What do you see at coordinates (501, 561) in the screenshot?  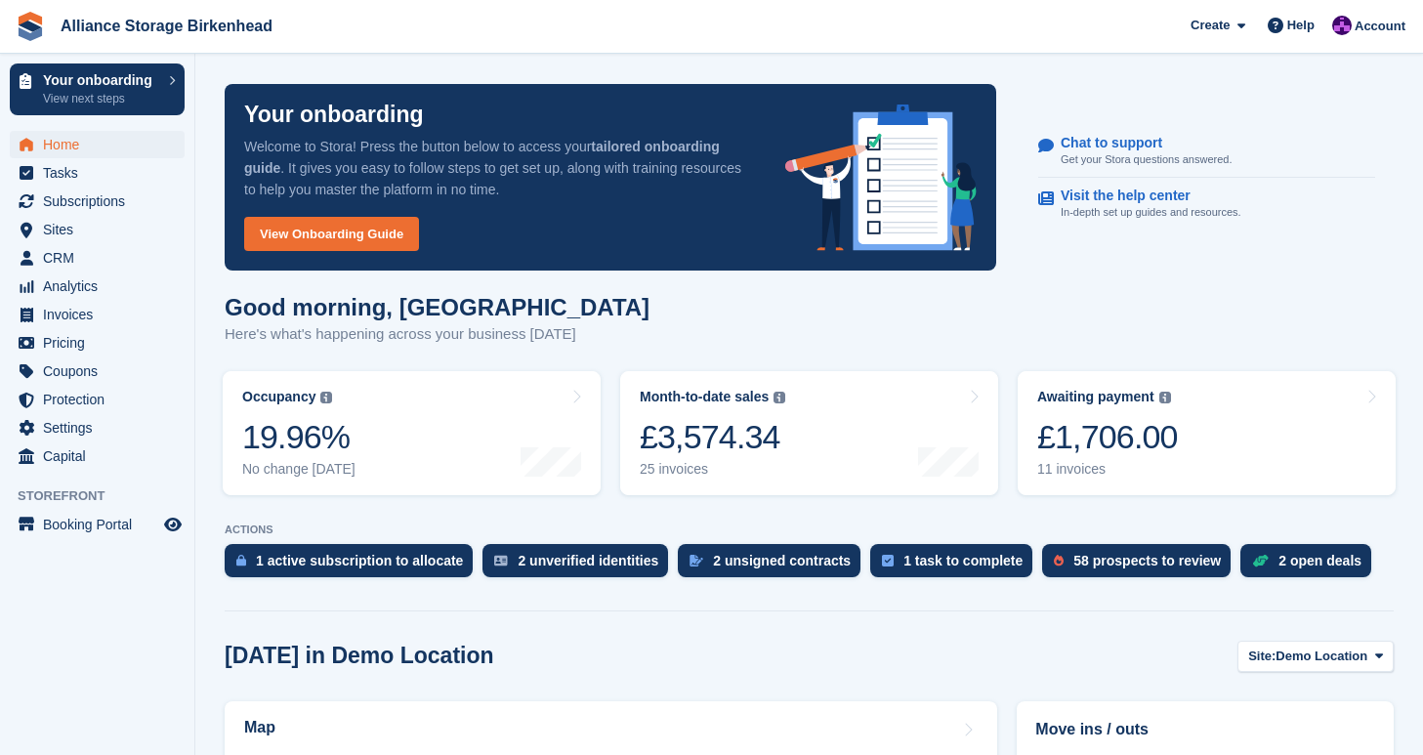 I see `img: verify_identity-adf6edd0f0f0b5bbfe63781bf79b02c33cf7c696d77639b501bdc392416b5a36.svg` at bounding box center [501, 561].